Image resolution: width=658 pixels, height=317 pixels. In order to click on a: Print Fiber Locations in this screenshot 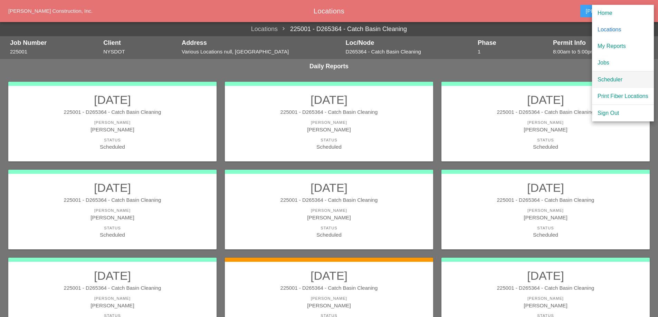, I will do `click(623, 96)`.